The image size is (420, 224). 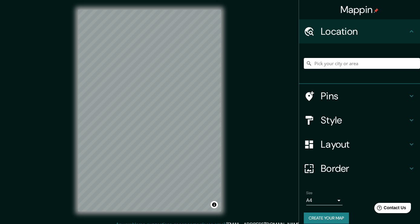 I want to click on canvas: Map, so click(x=149, y=111).